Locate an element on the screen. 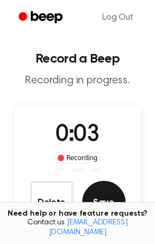 The image size is (155, 244). h1: Record a Beep is located at coordinates (77, 59).